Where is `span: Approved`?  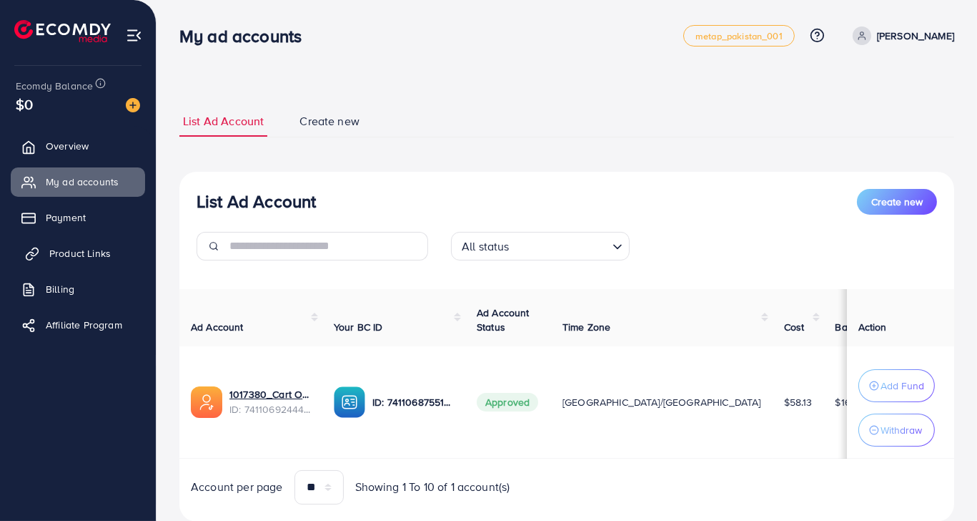
span: Approved is located at coordinates (508, 402).